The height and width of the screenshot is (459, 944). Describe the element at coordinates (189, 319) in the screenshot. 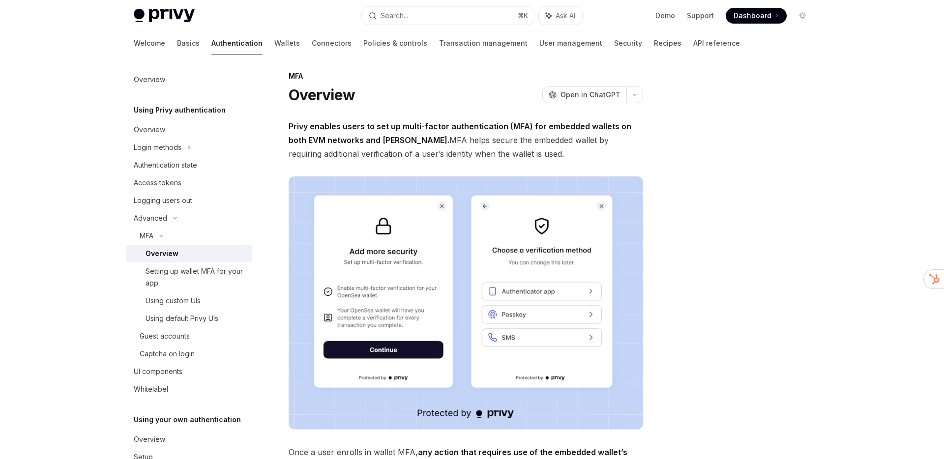

I see `a: Using default Privy UIs` at that location.